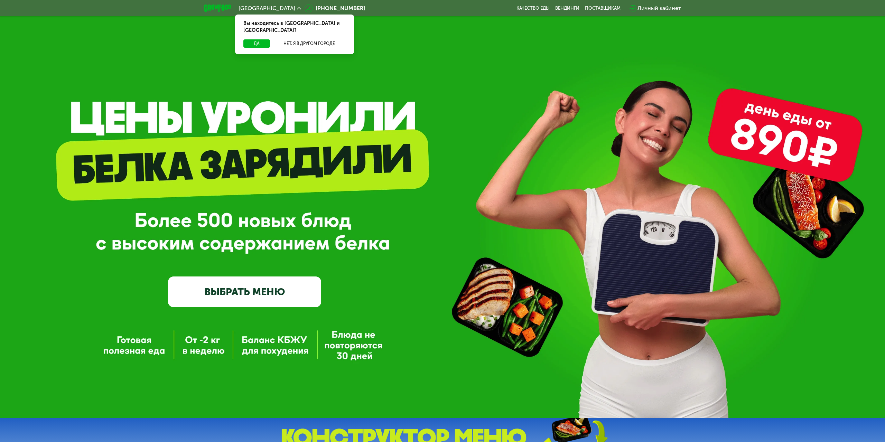 The height and width of the screenshot is (442, 885). What do you see at coordinates (602, 8) in the screenshot?
I see `div: поставщикам` at bounding box center [602, 8].